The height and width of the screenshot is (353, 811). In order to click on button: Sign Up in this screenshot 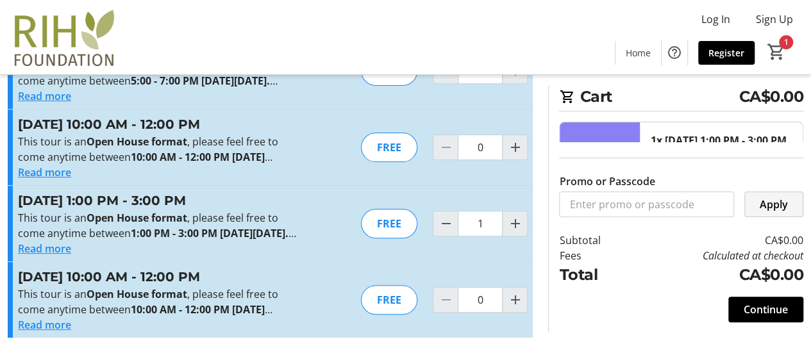, I will do `click(775, 19)`.